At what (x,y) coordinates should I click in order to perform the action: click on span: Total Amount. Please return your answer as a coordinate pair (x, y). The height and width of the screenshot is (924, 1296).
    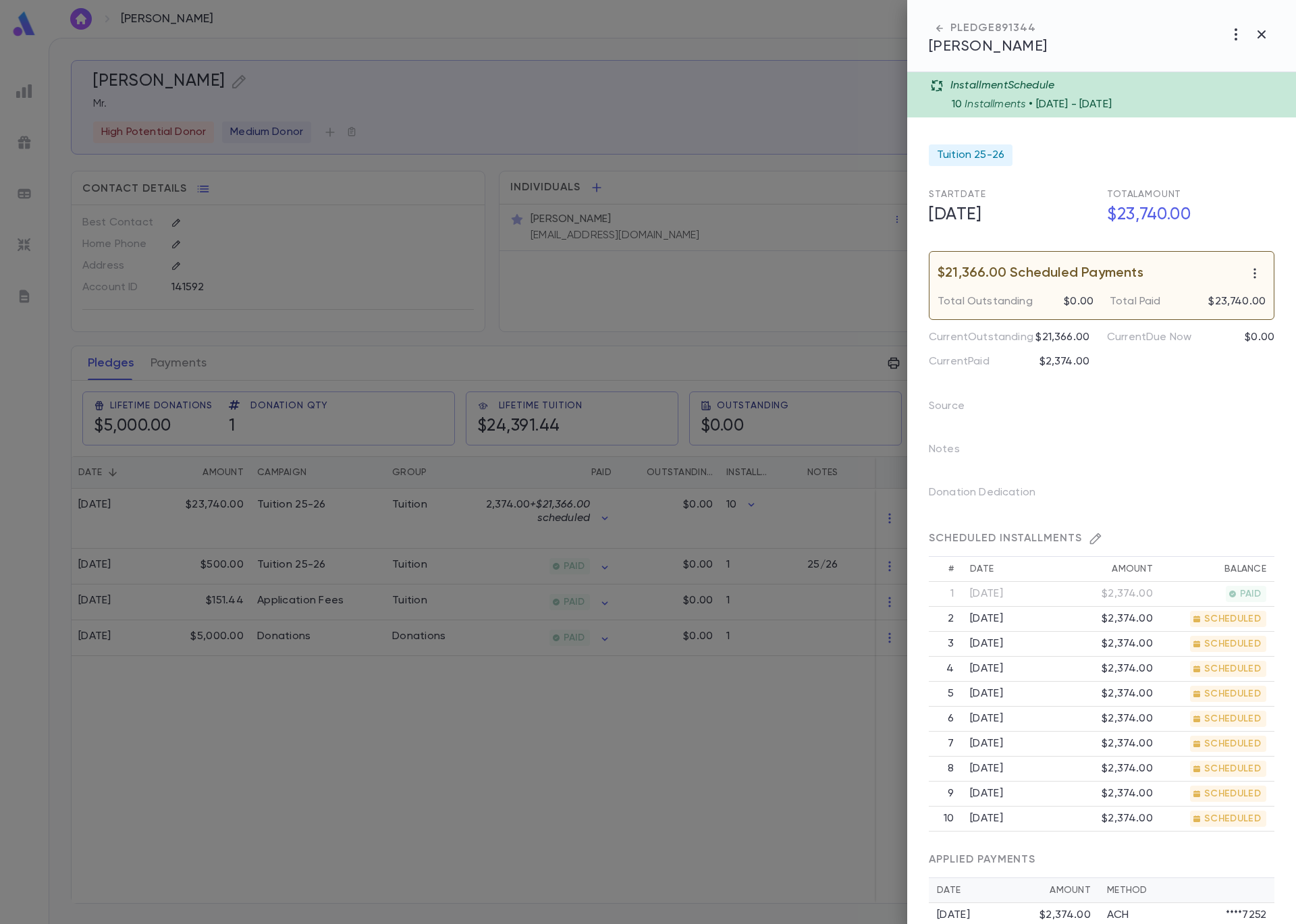
    Looking at the image, I should click on (1144, 194).